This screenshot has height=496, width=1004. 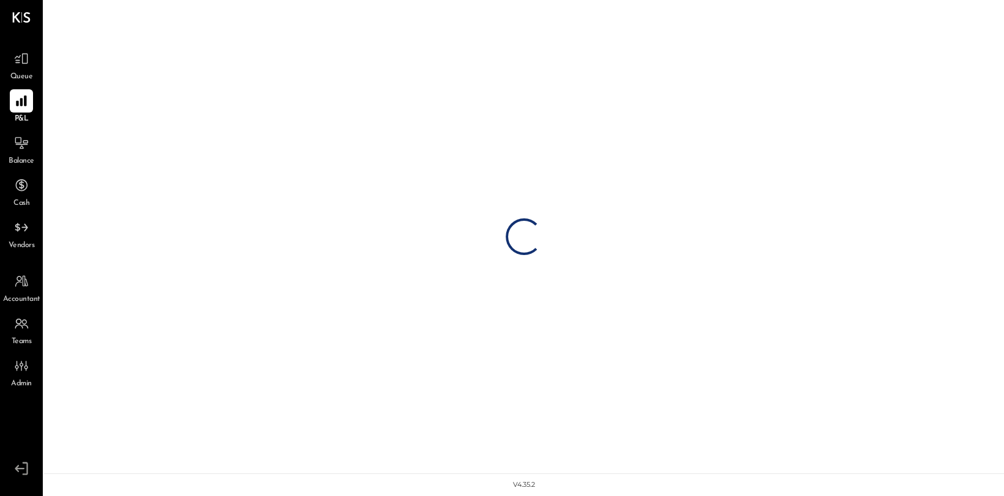 I want to click on span: Vendors, so click(x=21, y=246).